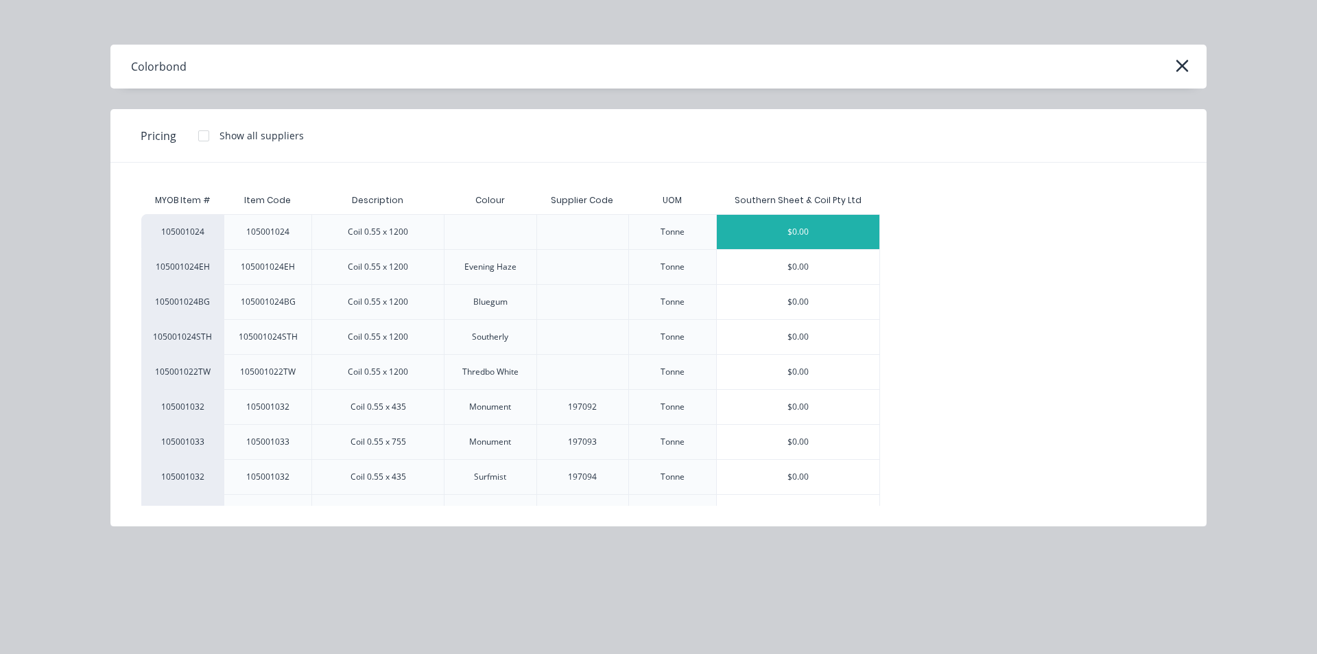 Image resolution: width=1317 pixels, height=654 pixels. What do you see at coordinates (490, 337) in the screenshot?
I see `div: Southerly` at bounding box center [490, 337].